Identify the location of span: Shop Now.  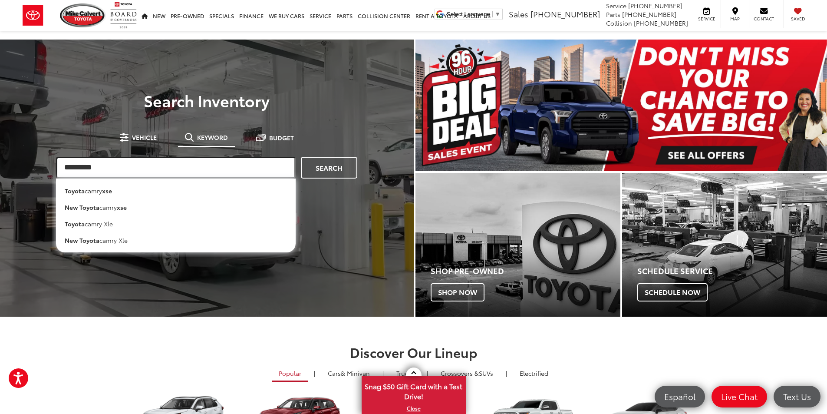
(458, 292).